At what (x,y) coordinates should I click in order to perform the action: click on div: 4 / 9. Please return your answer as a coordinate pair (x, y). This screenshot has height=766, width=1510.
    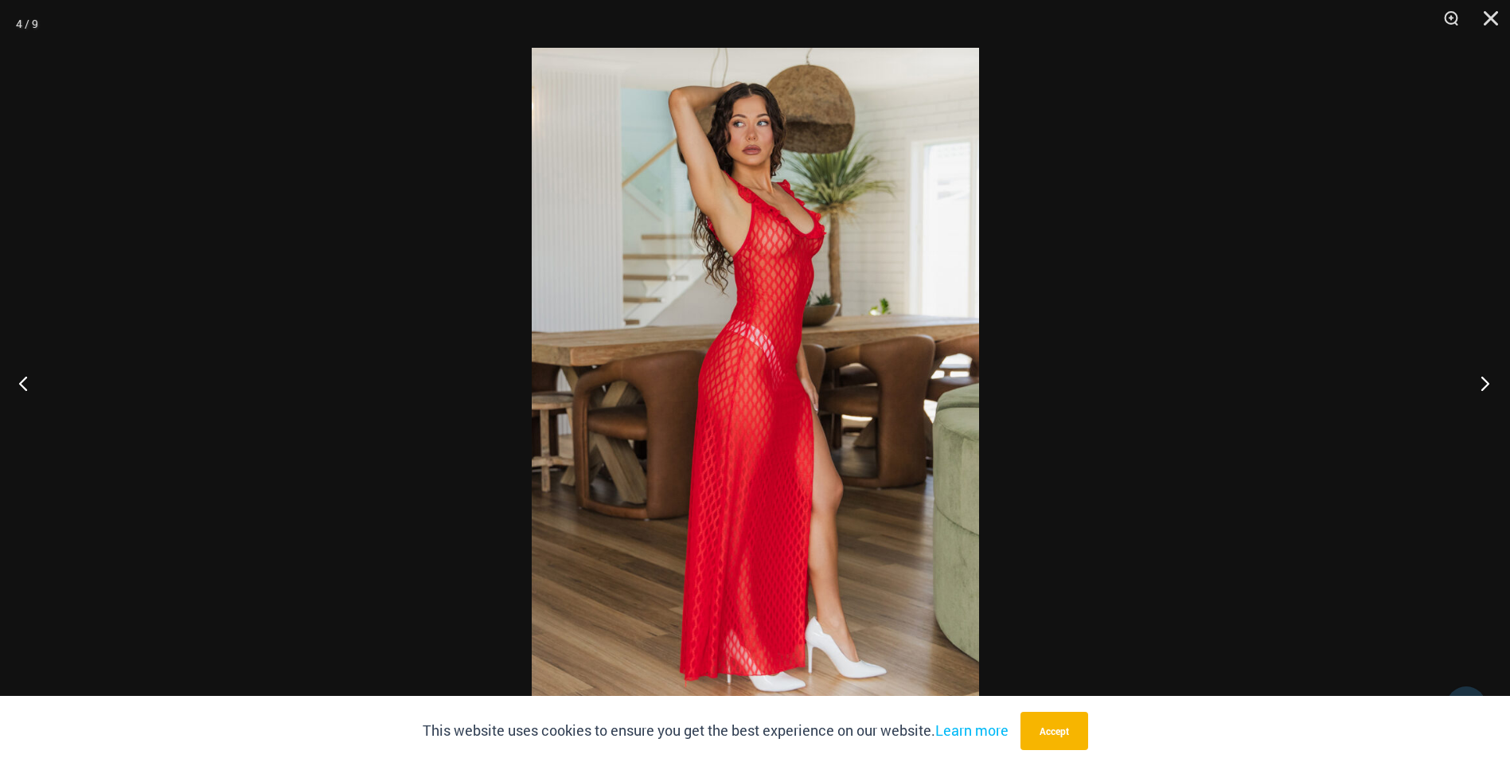
    Looking at the image, I should click on (27, 24).